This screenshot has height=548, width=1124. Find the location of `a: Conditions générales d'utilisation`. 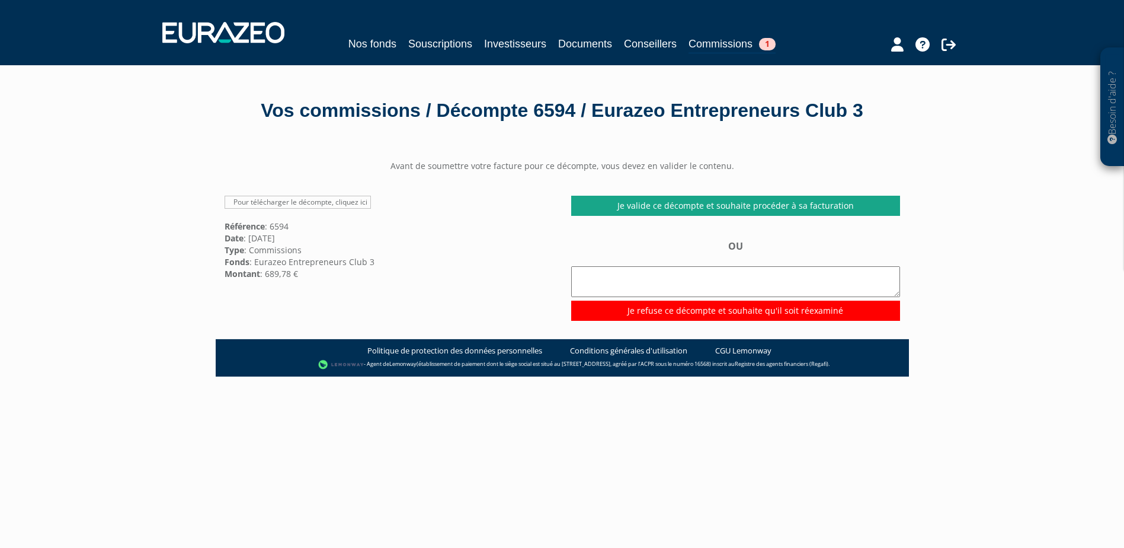

a: Conditions générales d'utilisation is located at coordinates (629, 350).